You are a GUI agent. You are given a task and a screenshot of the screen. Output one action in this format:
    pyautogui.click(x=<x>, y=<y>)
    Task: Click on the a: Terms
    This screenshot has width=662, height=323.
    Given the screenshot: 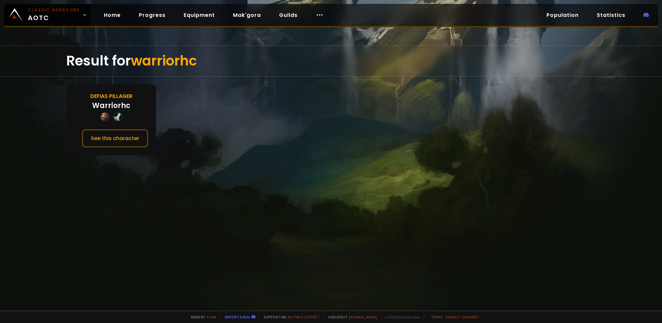 What is the action you would take?
    pyautogui.click(x=436, y=317)
    